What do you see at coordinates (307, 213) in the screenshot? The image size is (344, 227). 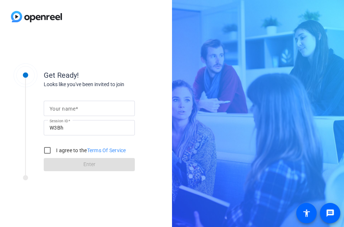 I see `mat-icon: accessibility` at bounding box center [307, 213].